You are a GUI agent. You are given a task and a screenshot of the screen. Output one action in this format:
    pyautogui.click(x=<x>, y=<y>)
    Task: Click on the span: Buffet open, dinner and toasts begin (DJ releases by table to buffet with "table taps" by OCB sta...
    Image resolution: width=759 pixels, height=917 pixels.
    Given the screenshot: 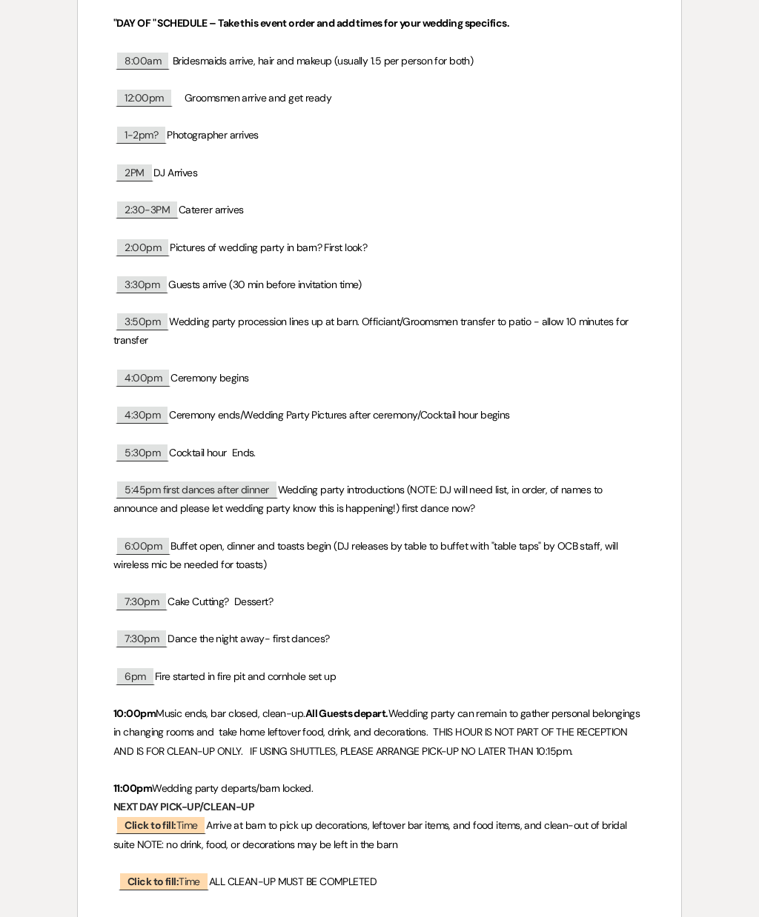 What is the action you would take?
    pyautogui.click(x=367, y=556)
    